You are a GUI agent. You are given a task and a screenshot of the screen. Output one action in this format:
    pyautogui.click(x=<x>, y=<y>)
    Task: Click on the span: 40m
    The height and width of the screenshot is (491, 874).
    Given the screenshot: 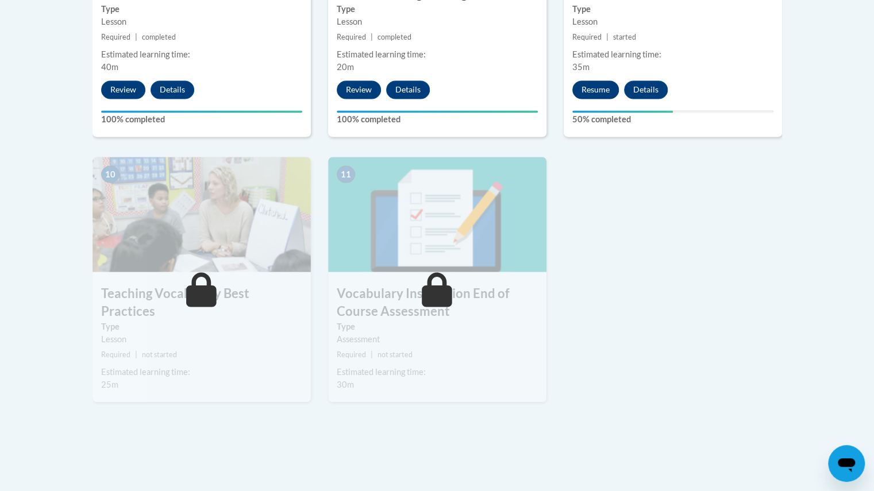 What is the action you would take?
    pyautogui.click(x=110, y=67)
    